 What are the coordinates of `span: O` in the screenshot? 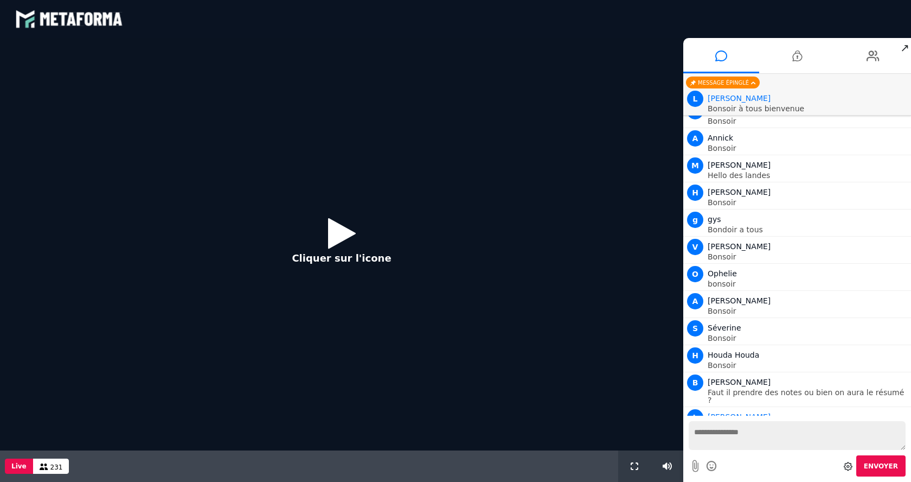 It's located at (695, 274).